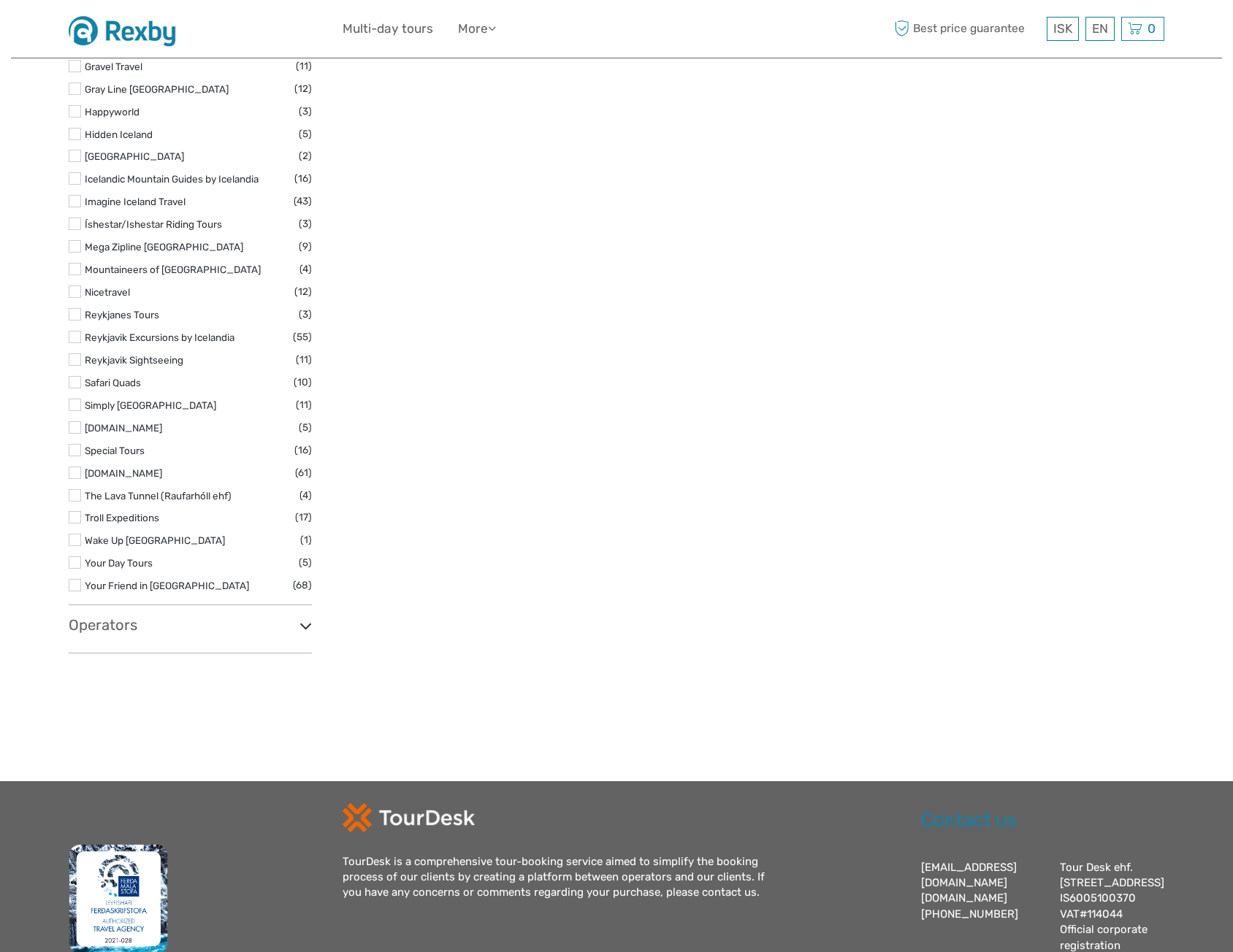  I want to click on a: Your Day Tours, so click(118, 563).